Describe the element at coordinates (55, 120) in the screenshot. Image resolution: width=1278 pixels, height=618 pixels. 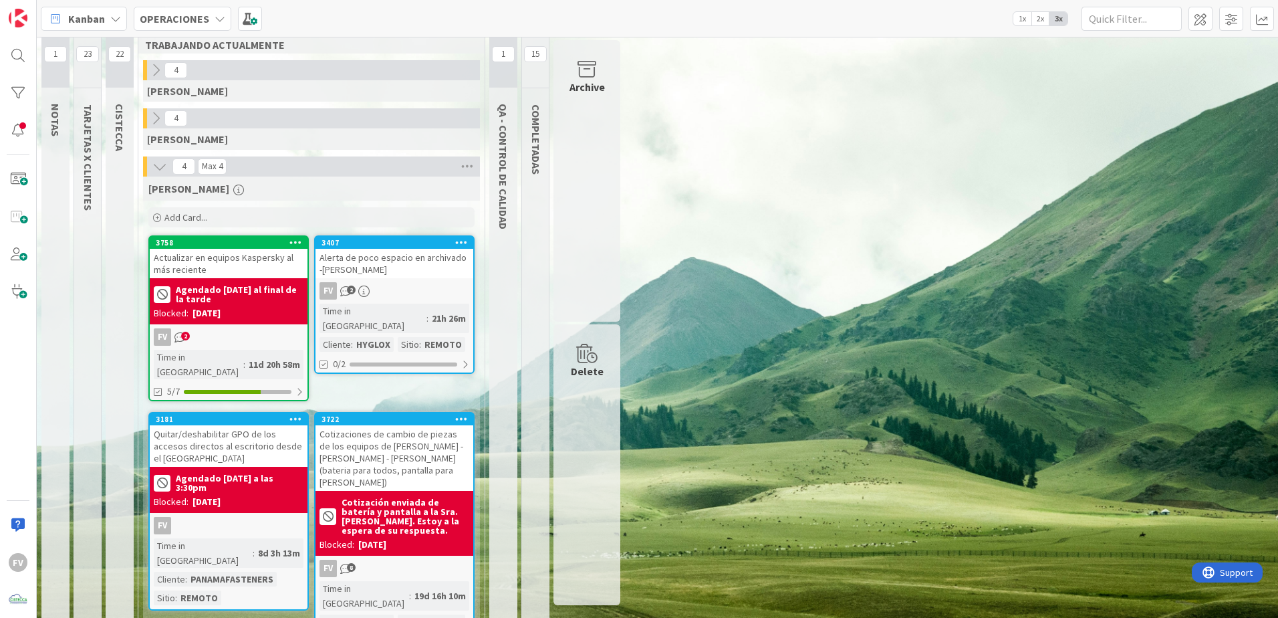
I see `span: NOTAS` at that location.